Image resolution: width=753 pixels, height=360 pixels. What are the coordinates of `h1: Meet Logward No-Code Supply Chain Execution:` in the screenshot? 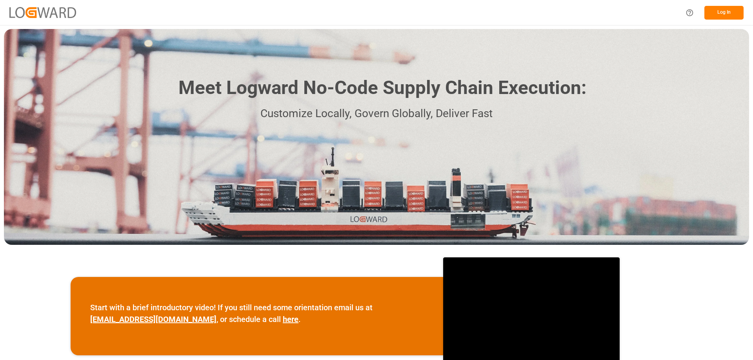 It's located at (382, 88).